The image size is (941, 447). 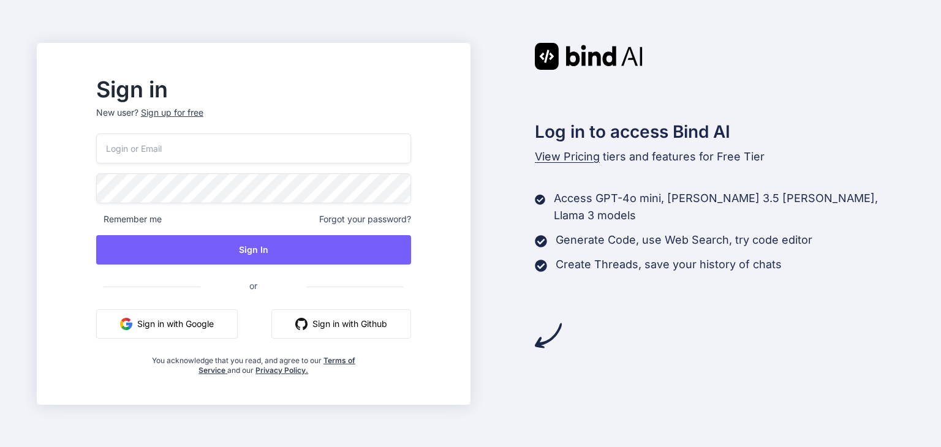 What do you see at coordinates (341, 324) in the screenshot?
I see `button: Sign in with Github` at bounding box center [341, 324].